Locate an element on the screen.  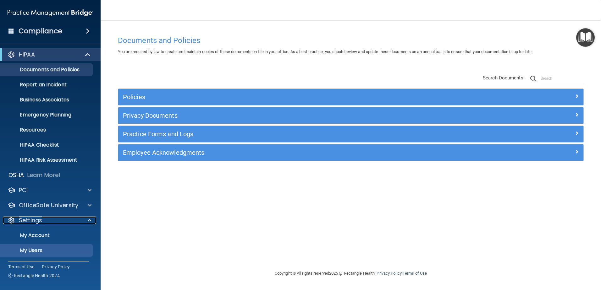
p: Settings is located at coordinates (30, 221).